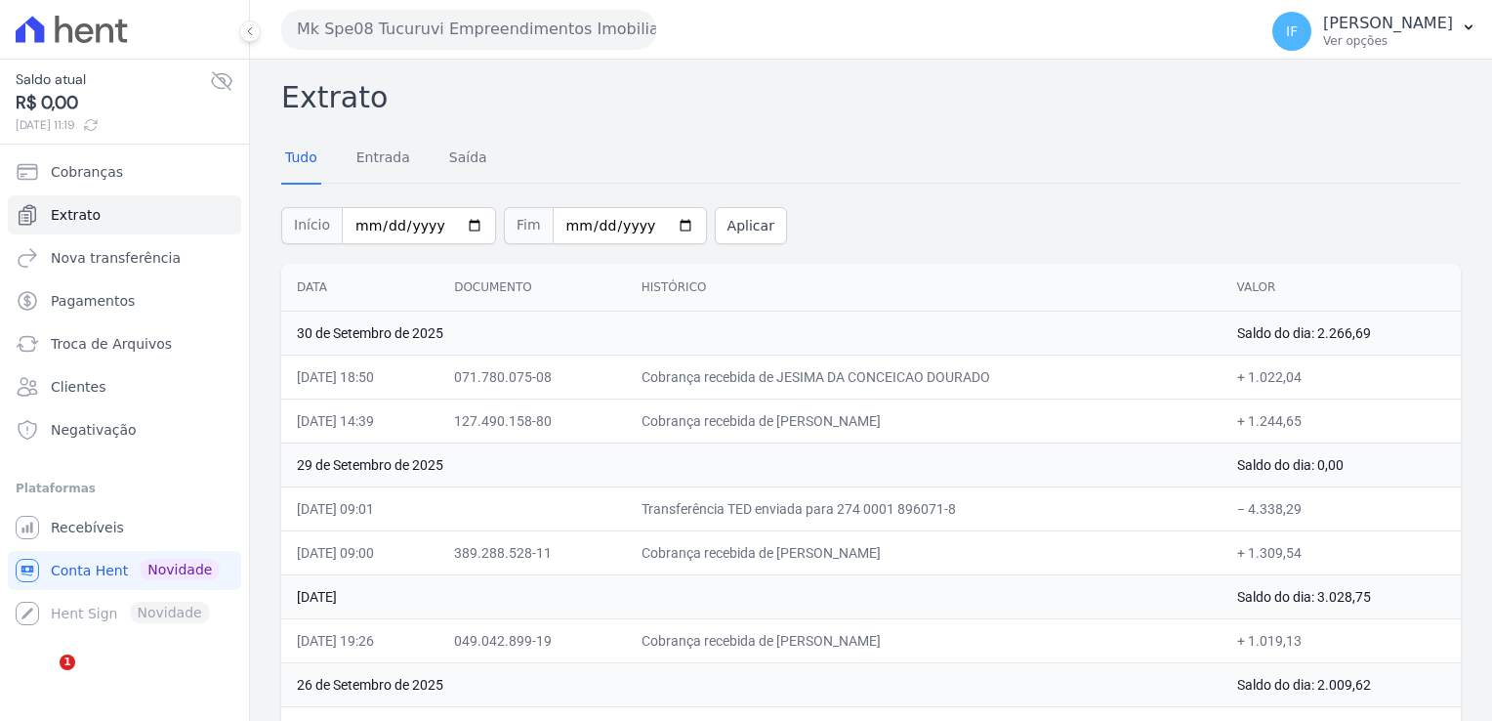 The image size is (1492, 721). I want to click on button: Mk Spe08 Tucuruvi Empreendimentos Imobiliarios LTDA, so click(469, 29).